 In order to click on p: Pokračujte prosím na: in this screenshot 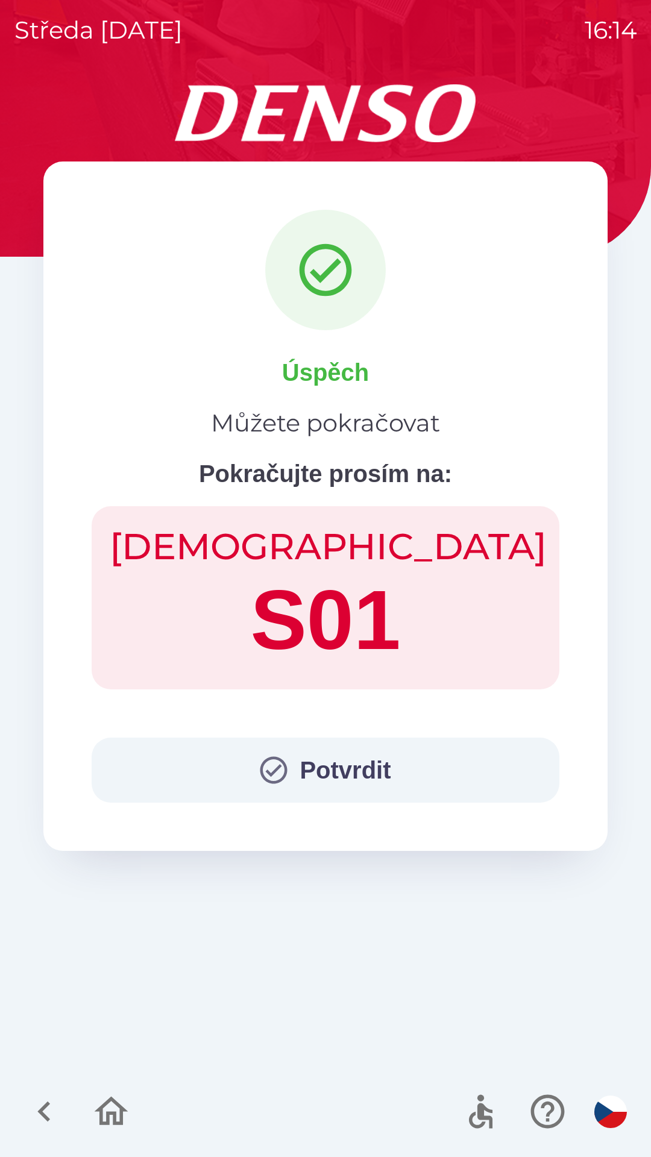, I will do `click(325, 474)`.